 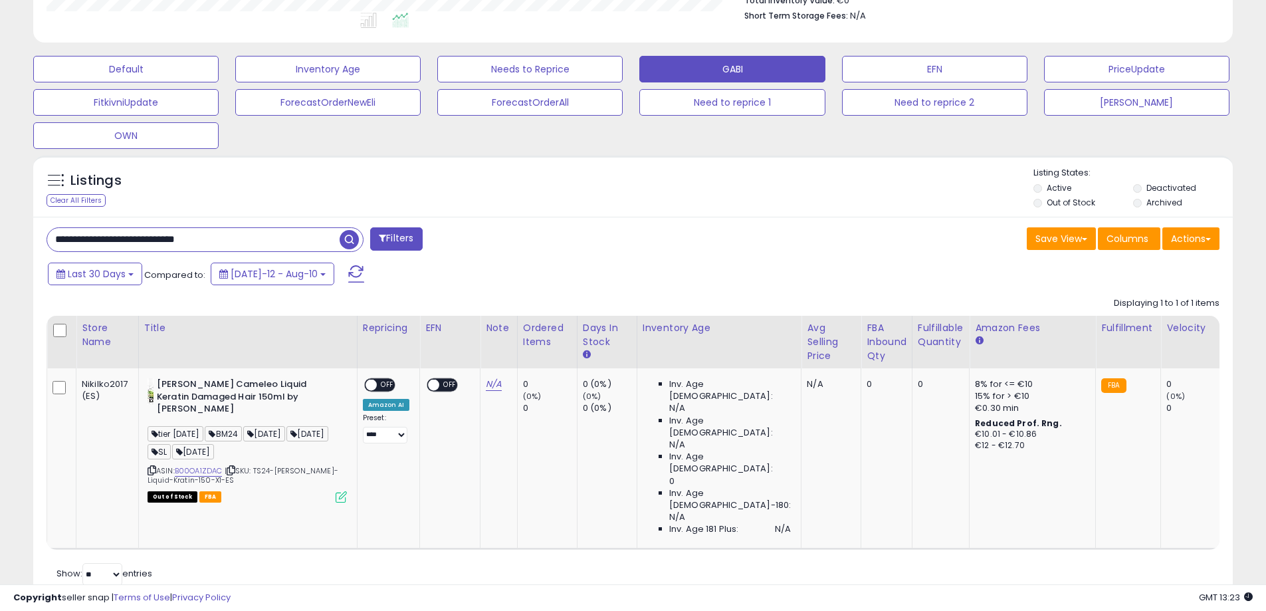 I want to click on button: Needs to Reprice, so click(x=530, y=69).